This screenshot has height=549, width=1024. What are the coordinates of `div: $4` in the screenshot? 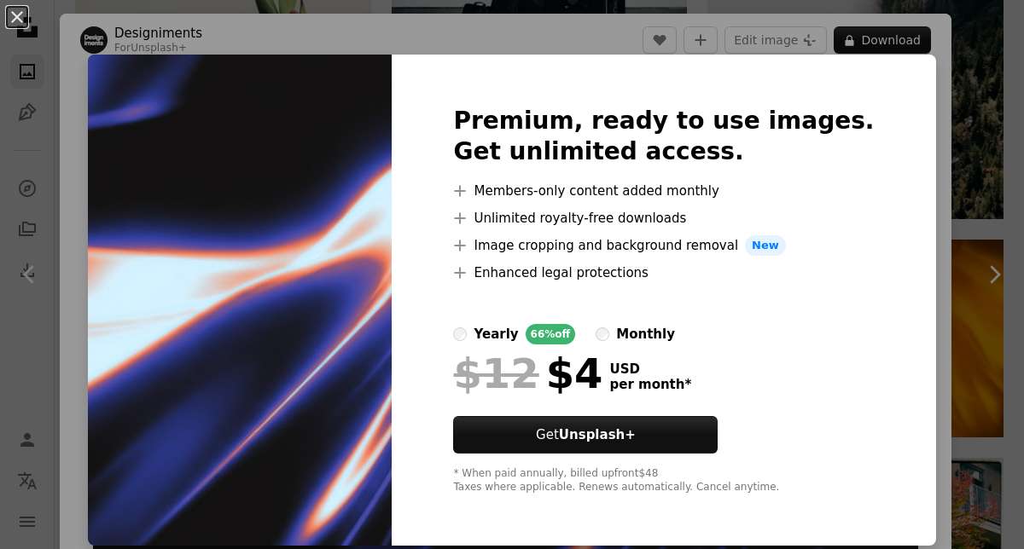 It's located at (527, 374).